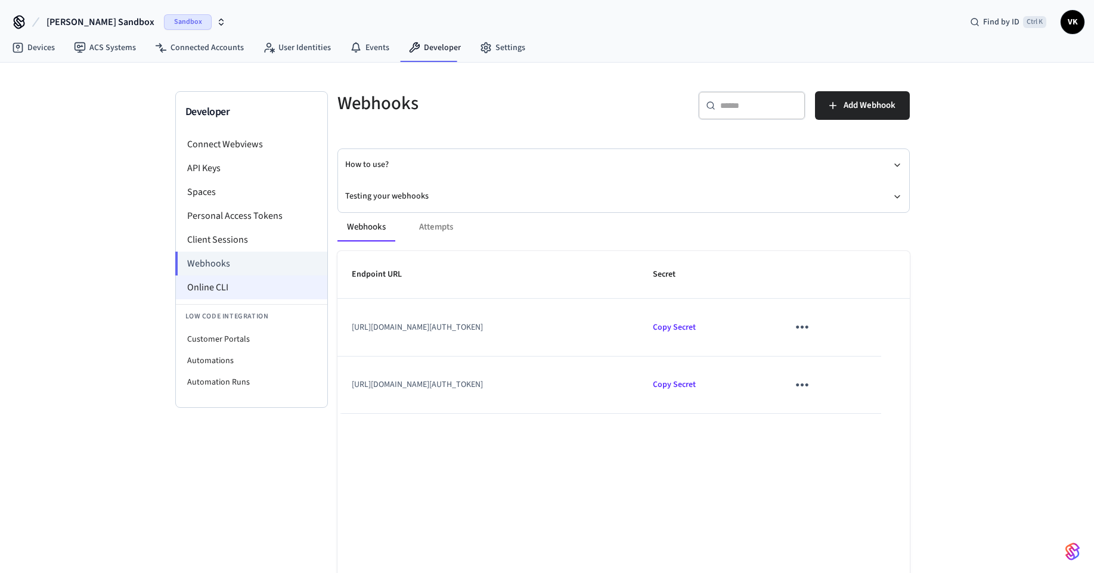 Image resolution: width=1094 pixels, height=573 pixels. What do you see at coordinates (1072, 22) in the screenshot?
I see `span: VK` at bounding box center [1072, 22].